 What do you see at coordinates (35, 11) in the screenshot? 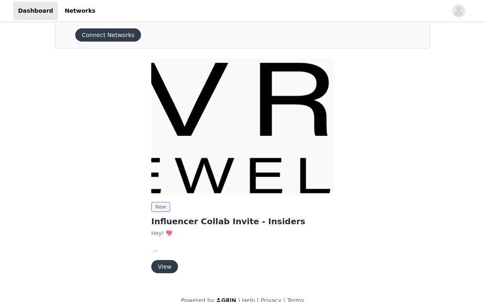
I see `a: Dashboard` at bounding box center [35, 11].